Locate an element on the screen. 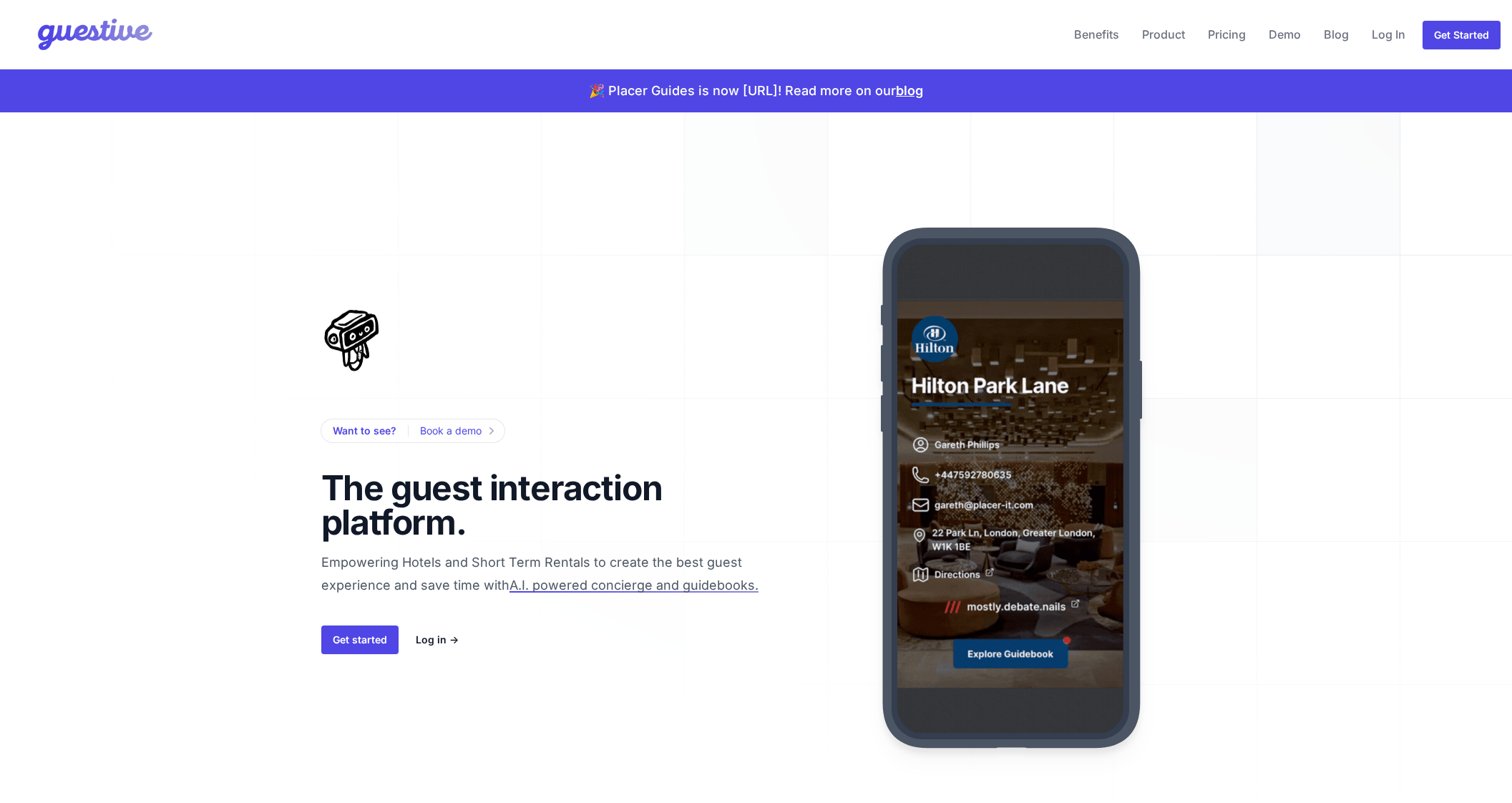 This screenshot has width=1512, height=803. a: Product is located at coordinates (1164, 34).